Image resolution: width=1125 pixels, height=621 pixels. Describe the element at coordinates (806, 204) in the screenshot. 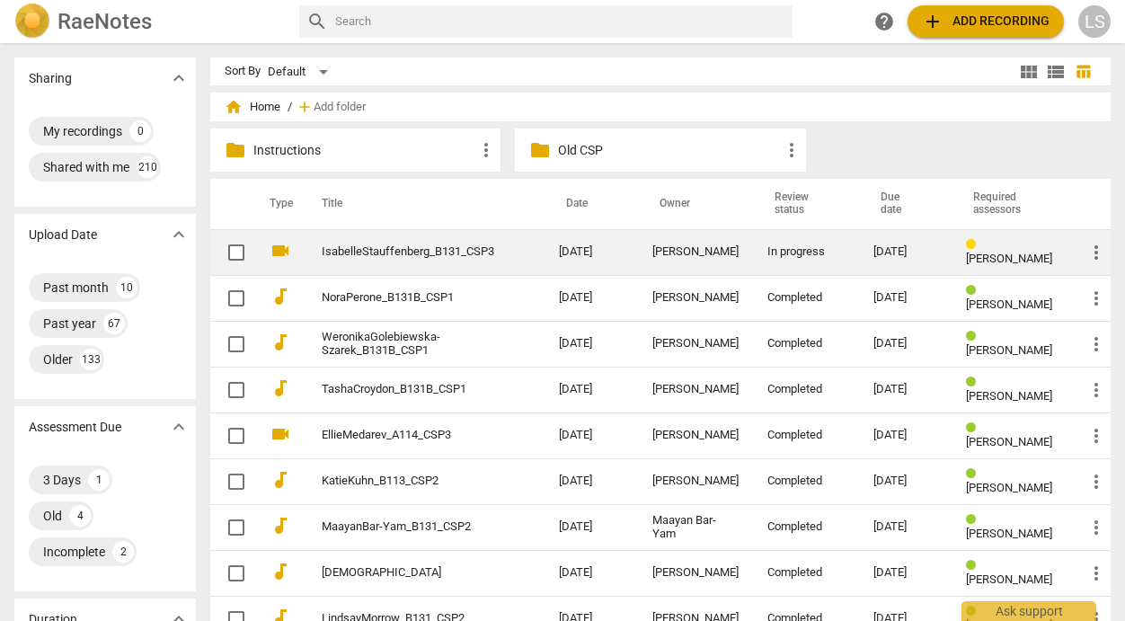

I see `th: Review status` at that location.